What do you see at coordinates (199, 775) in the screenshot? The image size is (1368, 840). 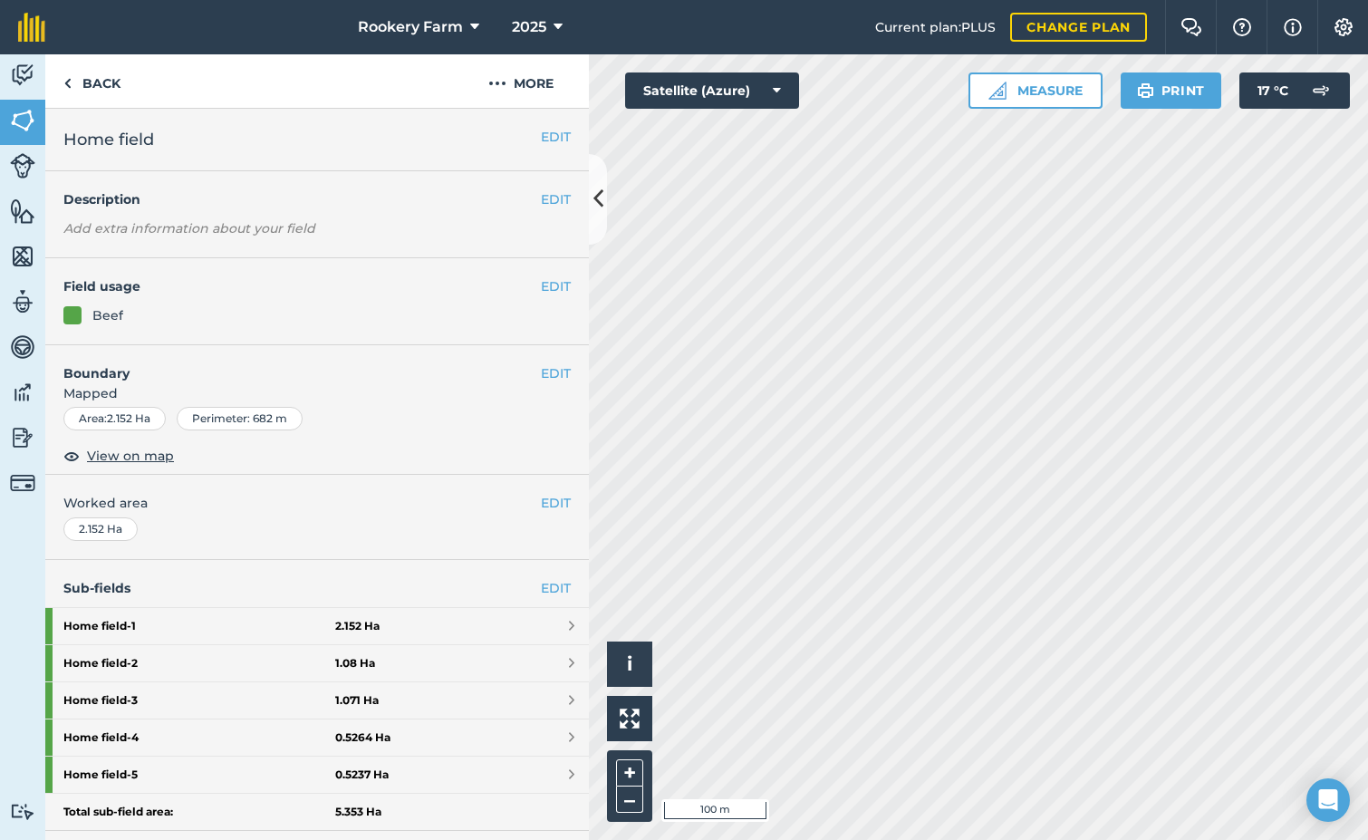 I see `strong: Home field - 5` at bounding box center [199, 775].